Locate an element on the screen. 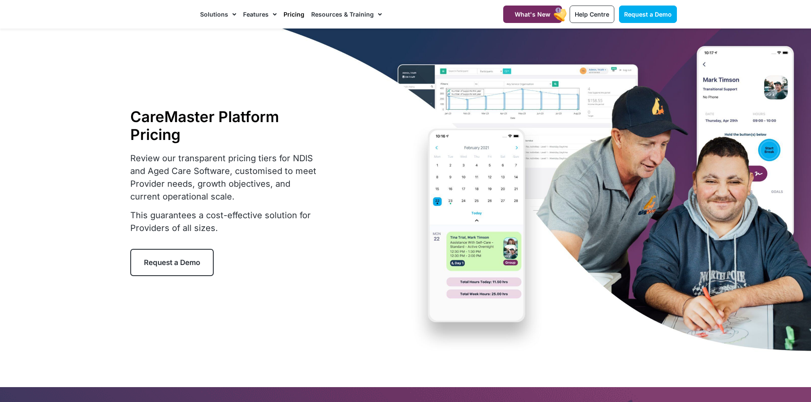 The height and width of the screenshot is (402, 811). a: Help Centre is located at coordinates (592, 14).